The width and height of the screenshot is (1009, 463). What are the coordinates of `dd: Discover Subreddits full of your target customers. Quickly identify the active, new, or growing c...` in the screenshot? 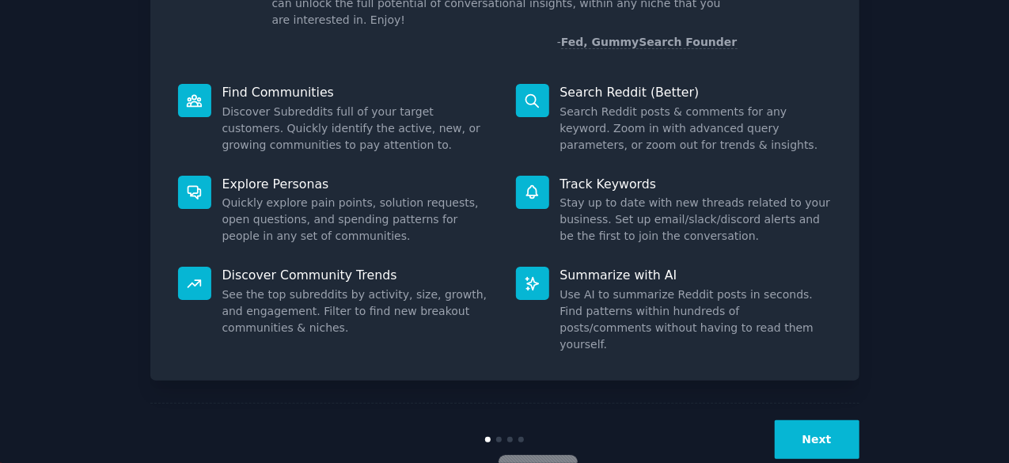 It's located at (358, 128).